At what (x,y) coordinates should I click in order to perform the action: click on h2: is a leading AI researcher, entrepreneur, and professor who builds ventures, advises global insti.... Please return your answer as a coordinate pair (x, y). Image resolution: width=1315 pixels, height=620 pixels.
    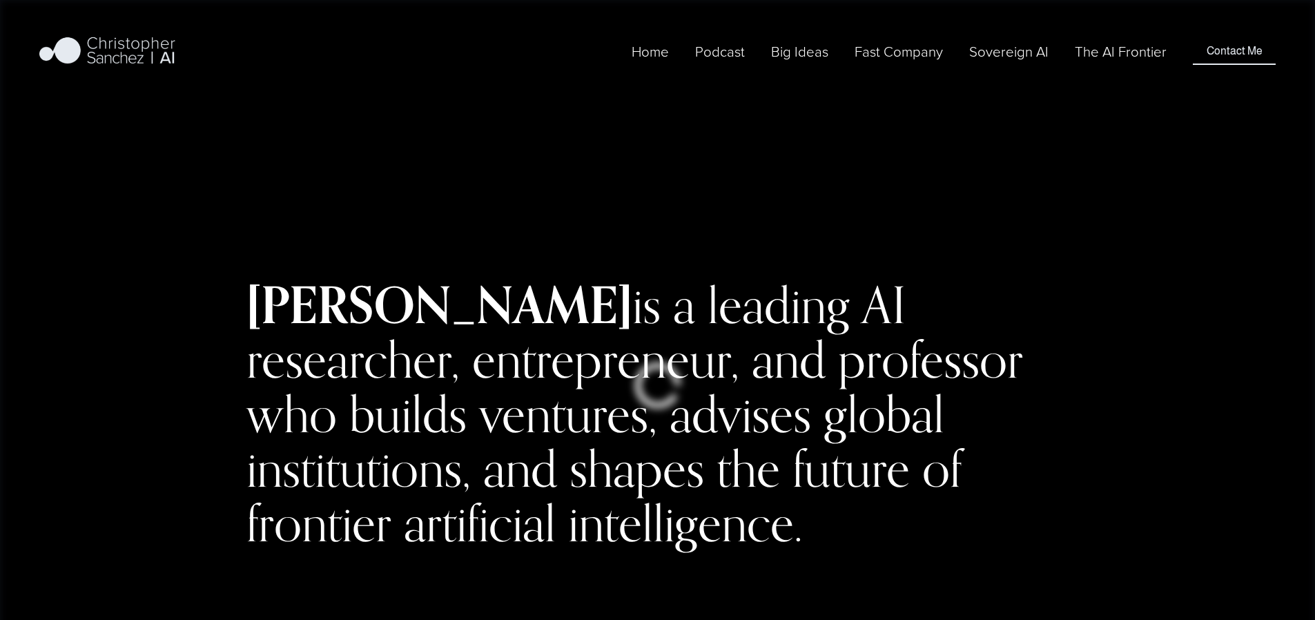
    Looking at the image, I should click on (657, 414).